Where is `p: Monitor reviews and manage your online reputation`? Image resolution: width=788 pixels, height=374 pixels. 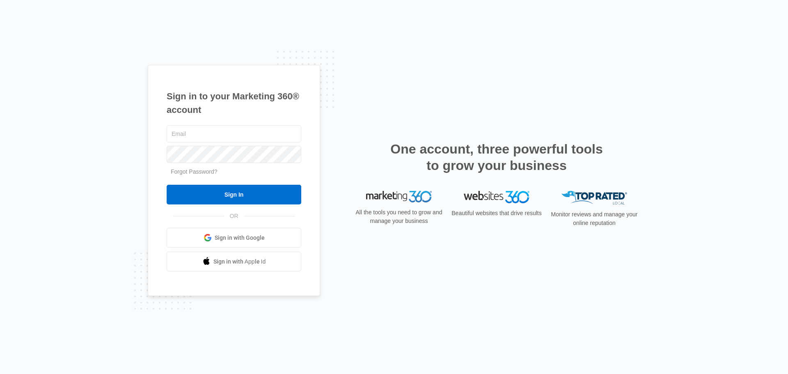
p: Monitor reviews and manage your online reputation is located at coordinates (594, 219).